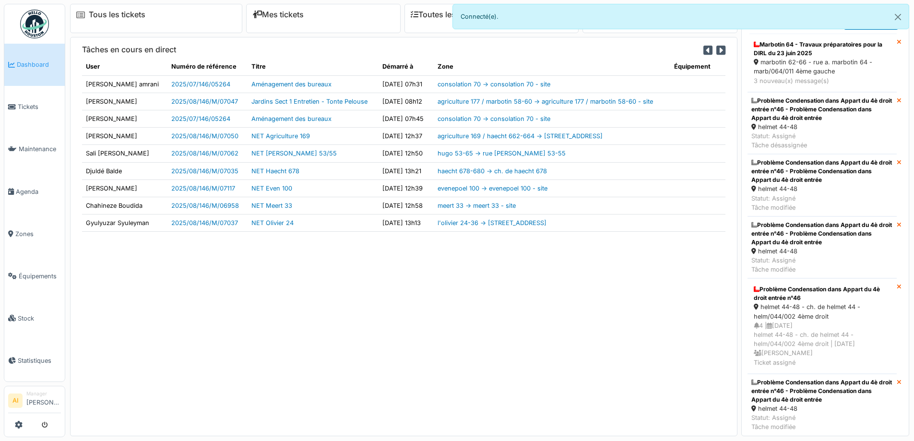 The image size is (914, 441). What do you see at coordinates (273, 223) in the screenshot?
I see `a: NET Olivier 24` at bounding box center [273, 223].